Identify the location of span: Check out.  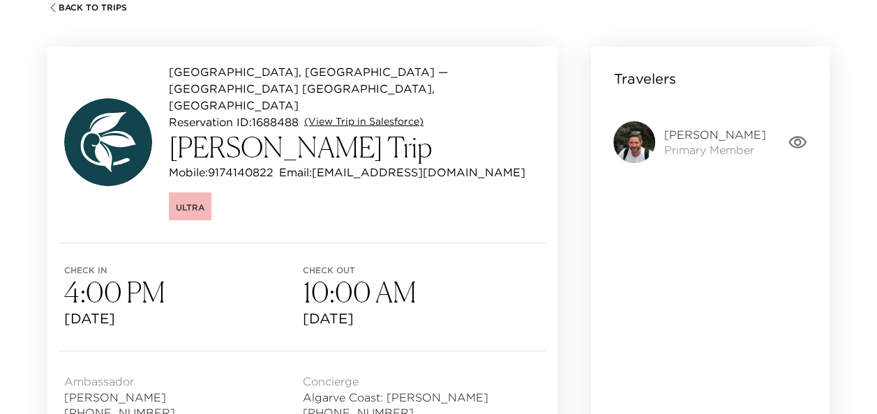
(422, 271).